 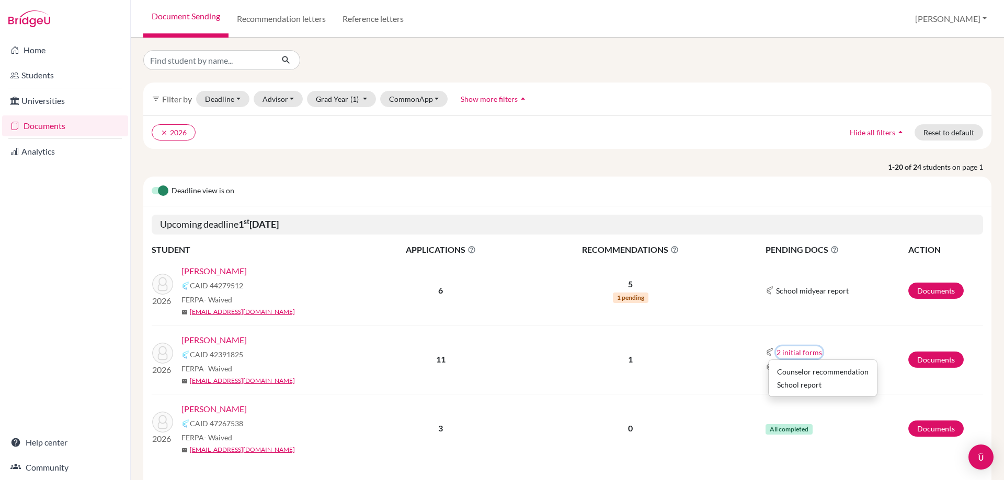 What do you see at coordinates (216, 354) in the screenshot?
I see `span: CAID 42391825` at bounding box center [216, 354].